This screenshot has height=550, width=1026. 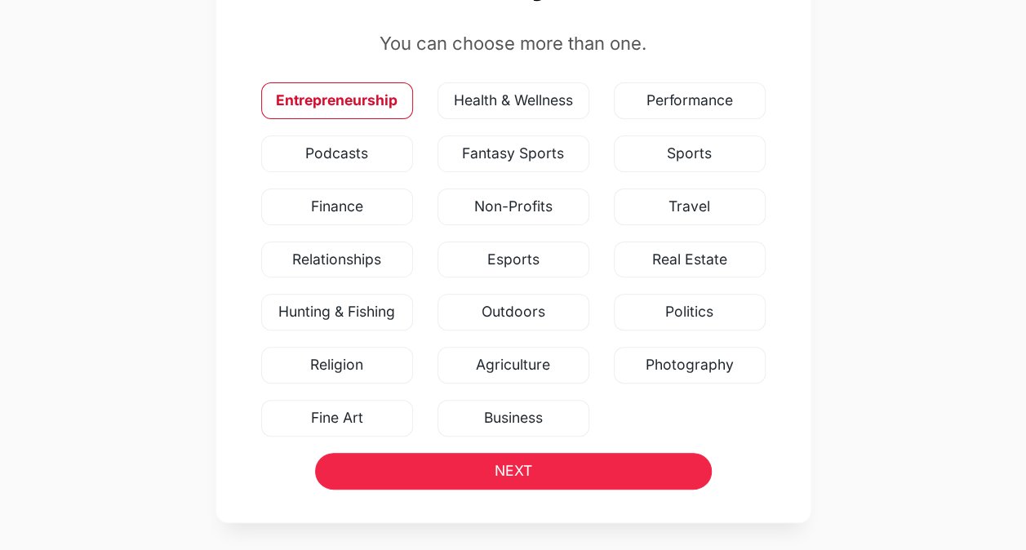 What do you see at coordinates (513, 259) in the screenshot?
I see `span: Esports` at bounding box center [513, 259].